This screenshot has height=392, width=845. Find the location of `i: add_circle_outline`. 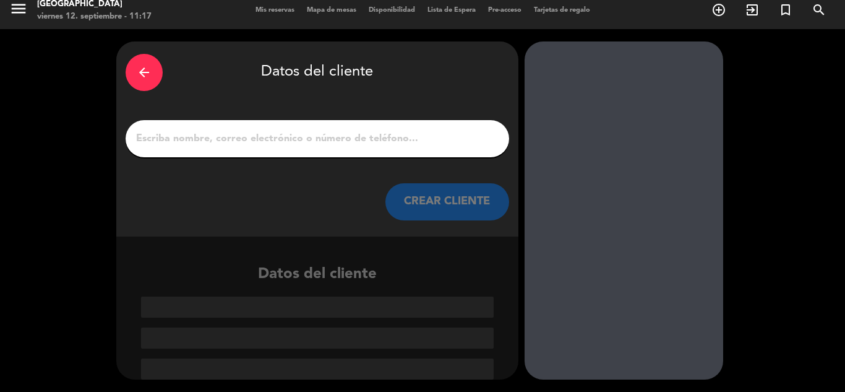

i: add_circle_outline is located at coordinates (719, 10).